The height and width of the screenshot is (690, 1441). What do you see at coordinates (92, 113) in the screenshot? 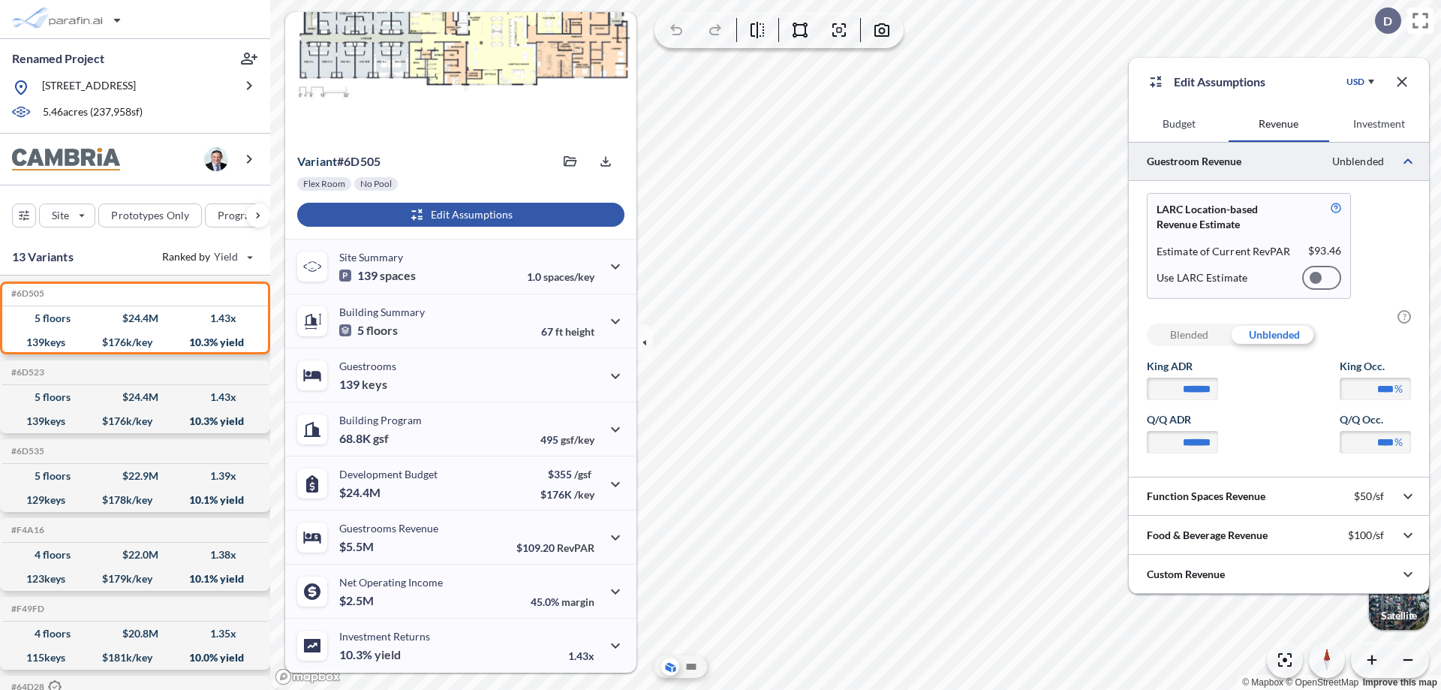
I see `p: 5.46 acres ( 237,958 sf)` at bounding box center [92, 113].